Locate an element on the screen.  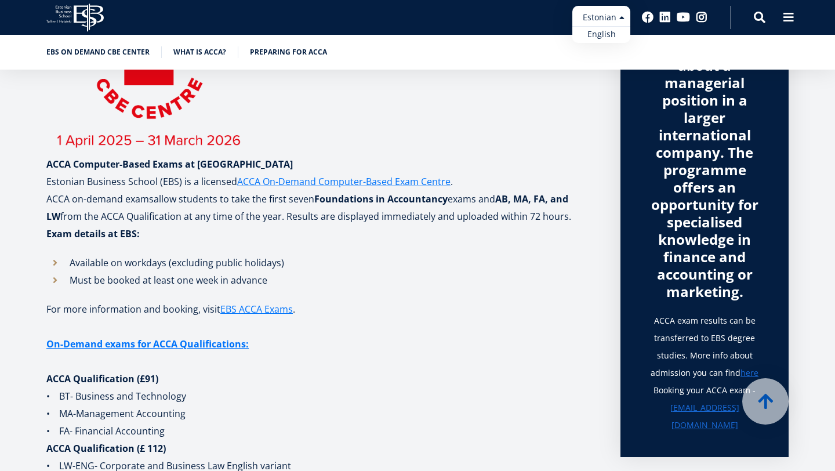
p: Booking your ACCA exam - is located at coordinates (705, 408).